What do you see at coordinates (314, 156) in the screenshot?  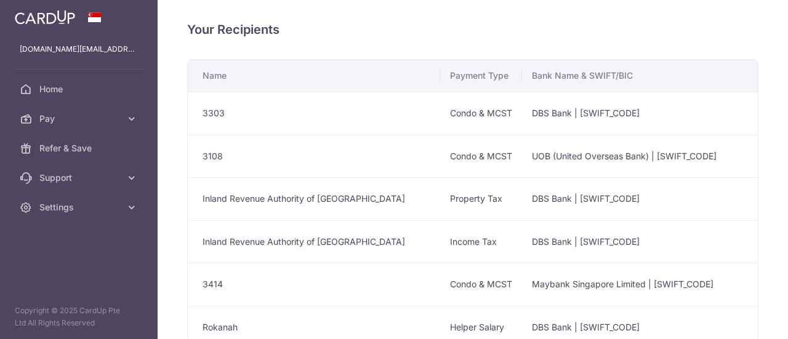 I see `td: 3108` at bounding box center [314, 156].